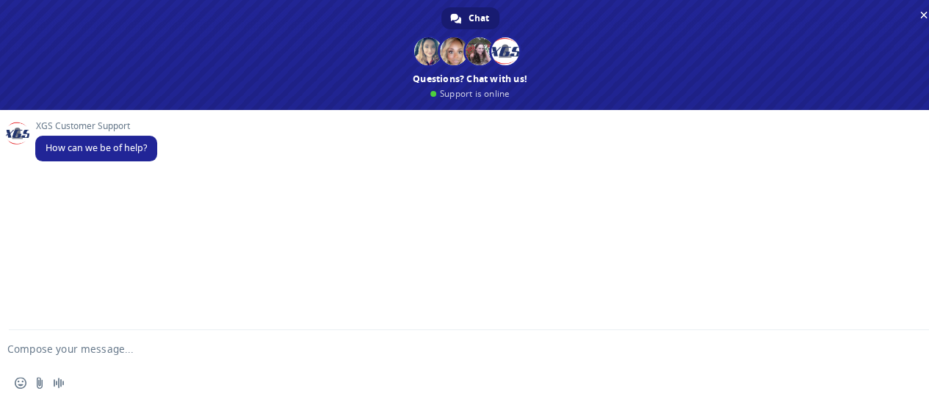  I want to click on div: Chat, so click(470, 18).